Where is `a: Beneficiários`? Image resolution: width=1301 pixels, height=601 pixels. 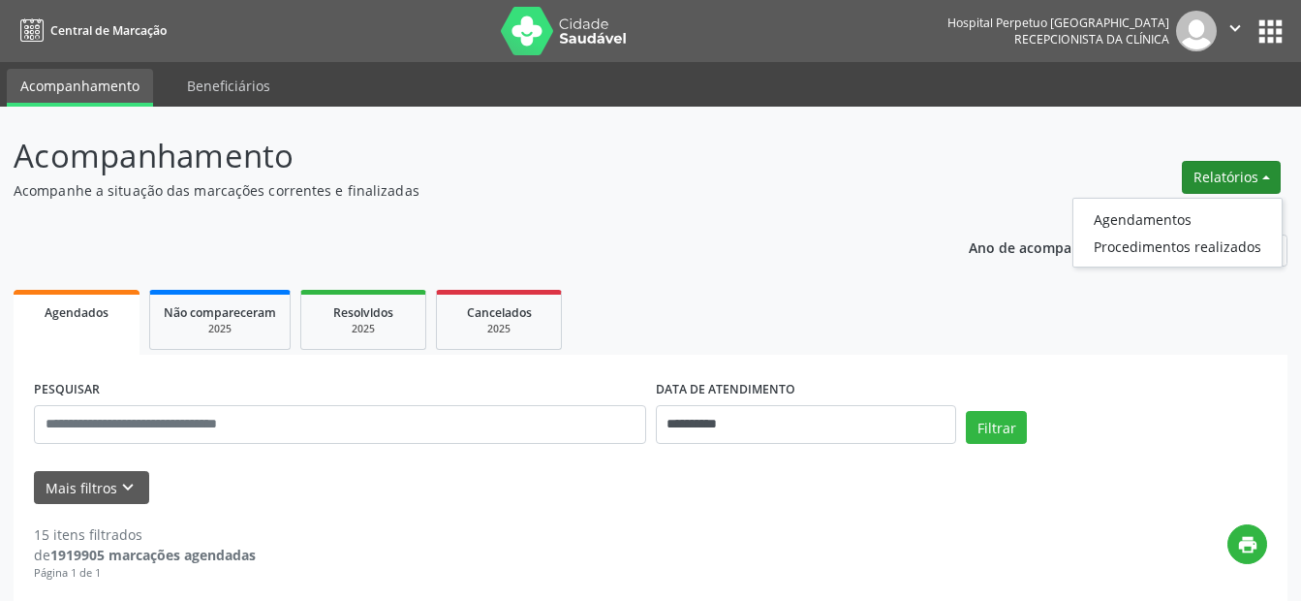 a: Beneficiários is located at coordinates (229, 85).